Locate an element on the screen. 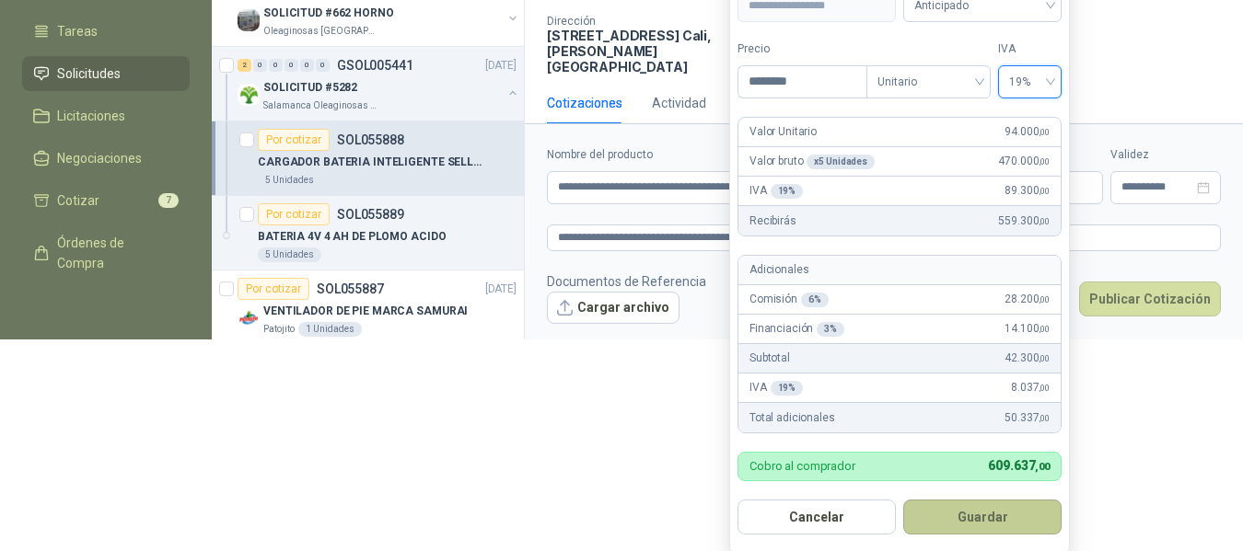  span: 559.300 is located at coordinates (1024, 221).